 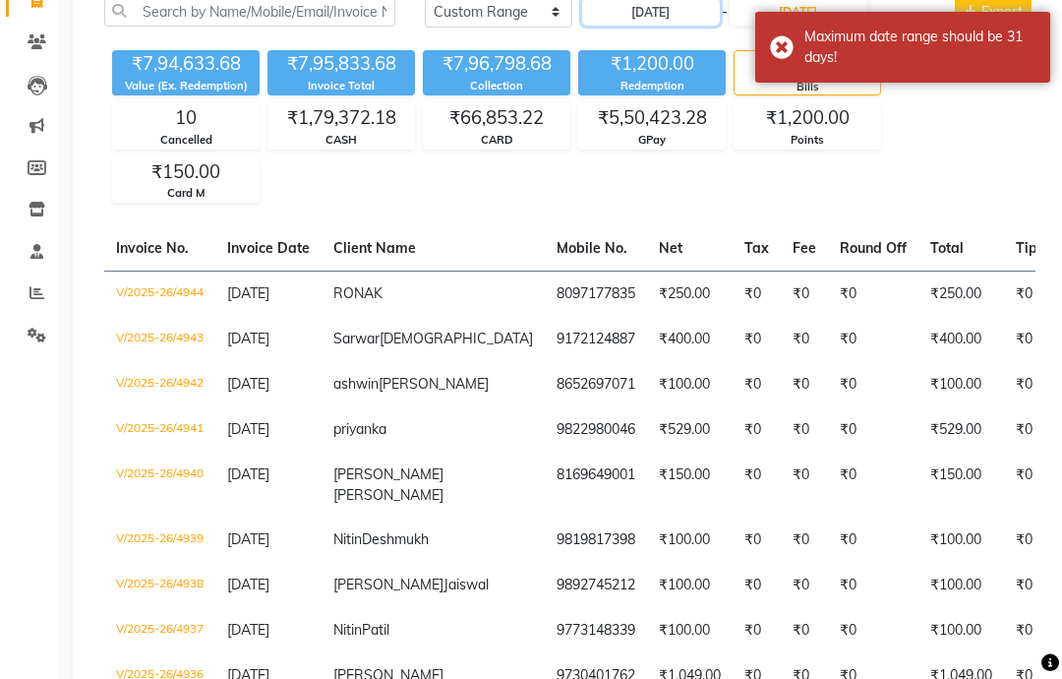 What do you see at coordinates (804, 248) in the screenshot?
I see `span: Fee` at bounding box center [804, 248].